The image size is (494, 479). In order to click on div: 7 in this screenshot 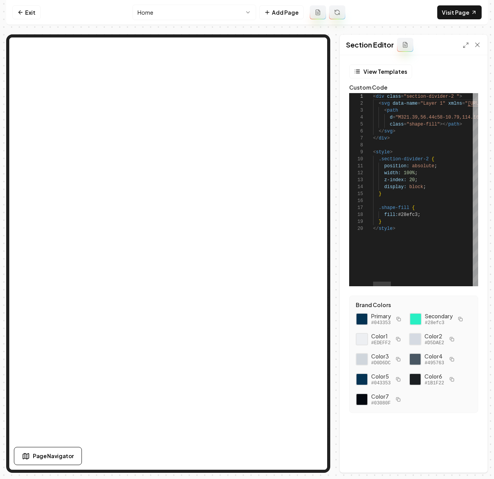, I will do `click(356, 138)`.